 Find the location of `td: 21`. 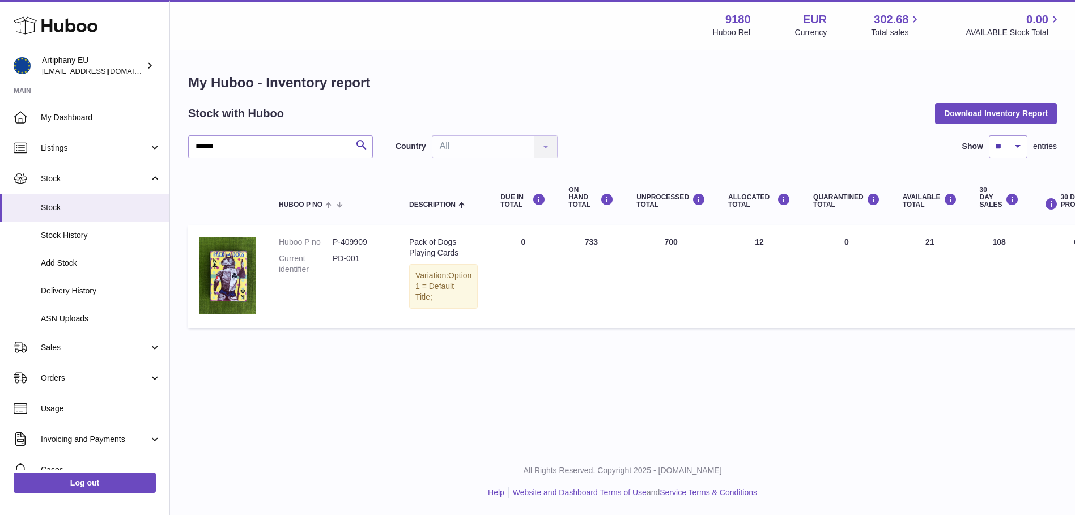

td: 21 is located at coordinates (930, 277).